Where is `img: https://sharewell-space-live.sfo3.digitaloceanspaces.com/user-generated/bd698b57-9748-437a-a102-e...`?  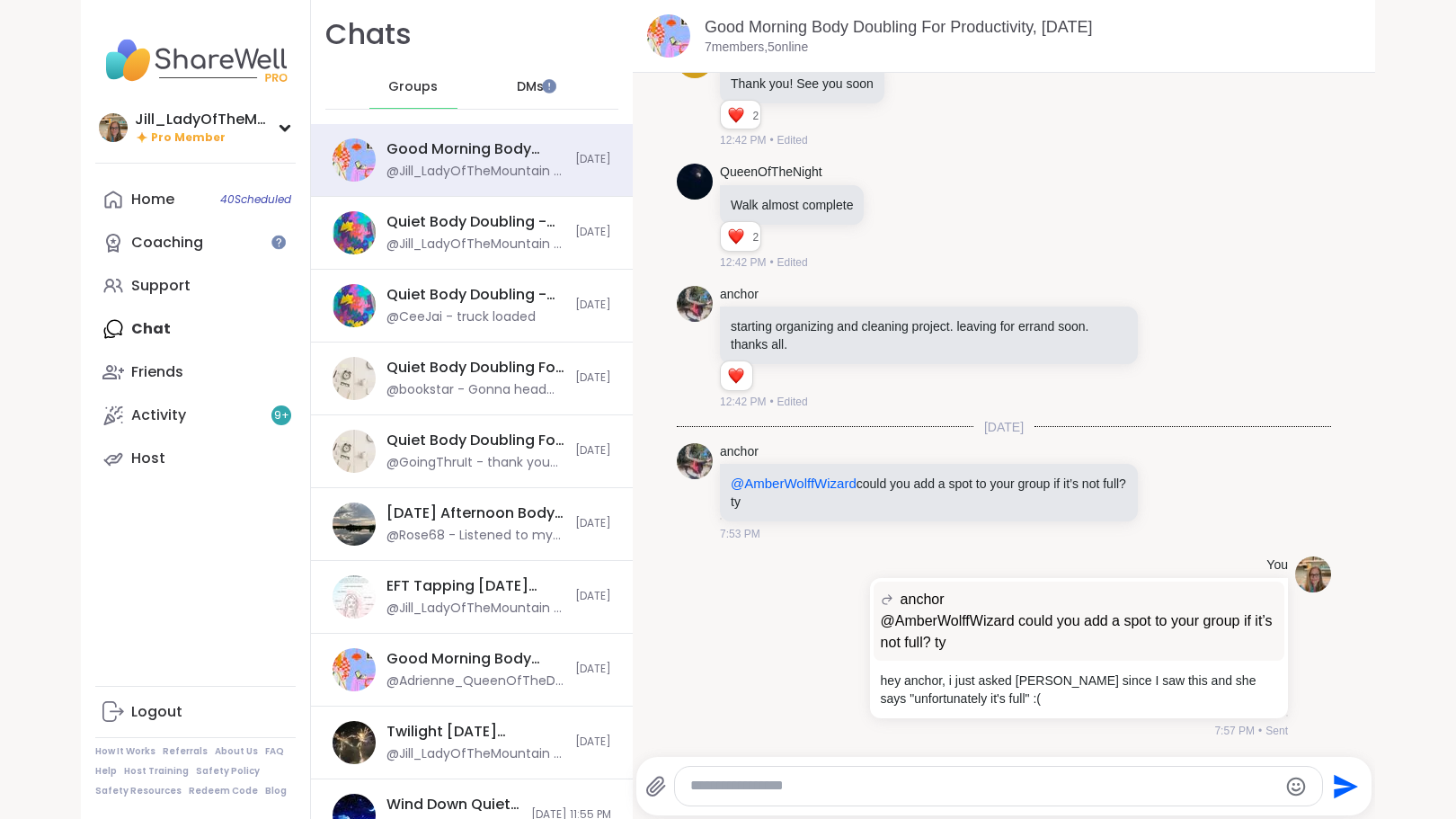 img: https://sharewell-space-live.sfo3.digitaloceanspaces.com/user-generated/bd698b57-9748-437a-a102-e... is located at coordinates (695, 461).